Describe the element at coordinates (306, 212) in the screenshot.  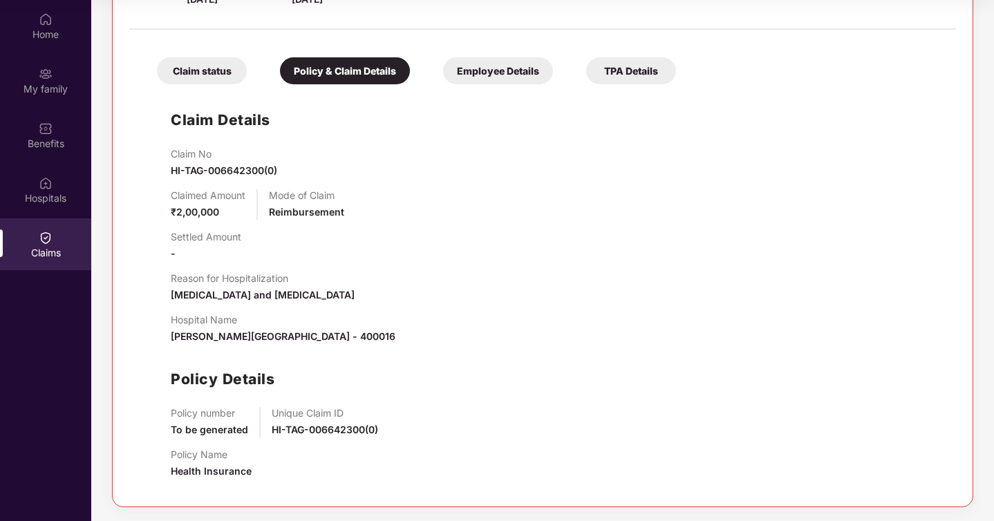
I see `span: Reimbursement` at that location.